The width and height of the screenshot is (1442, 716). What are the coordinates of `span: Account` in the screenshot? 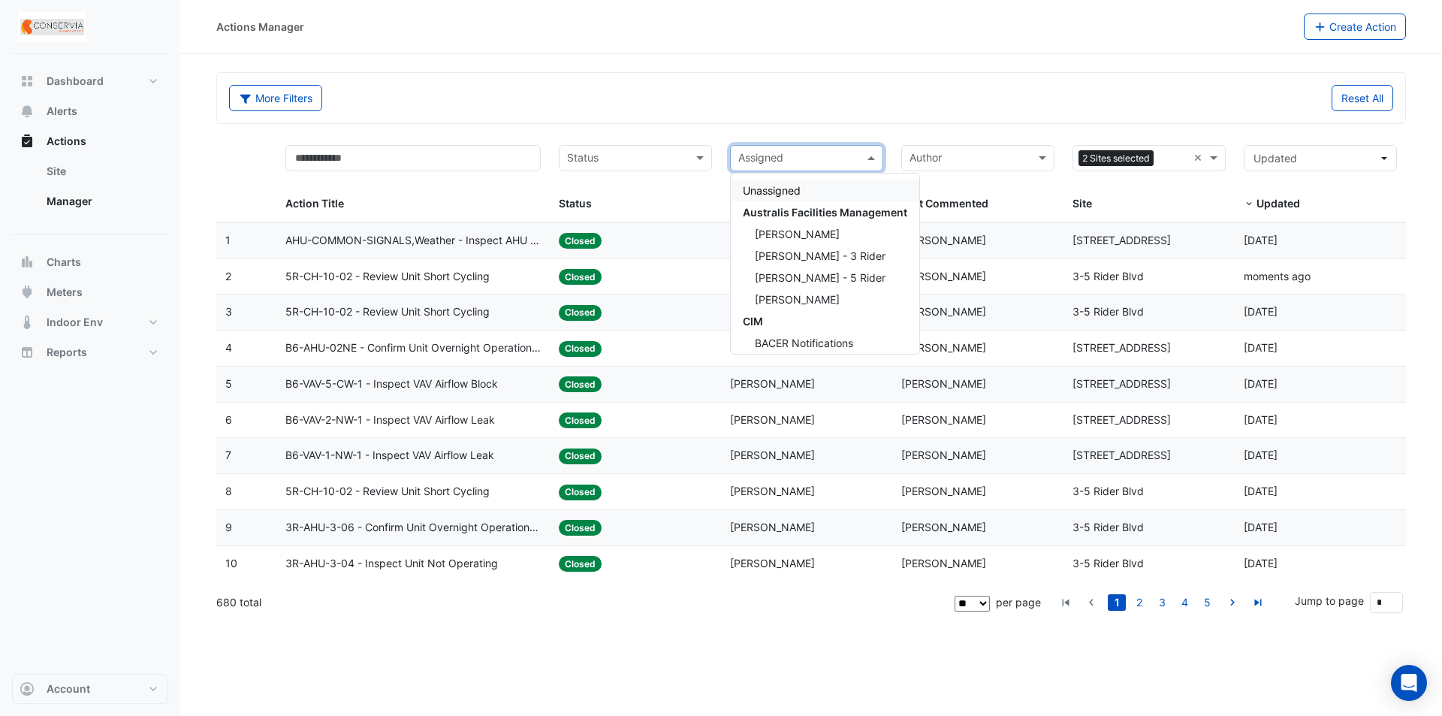 It's located at (68, 689).